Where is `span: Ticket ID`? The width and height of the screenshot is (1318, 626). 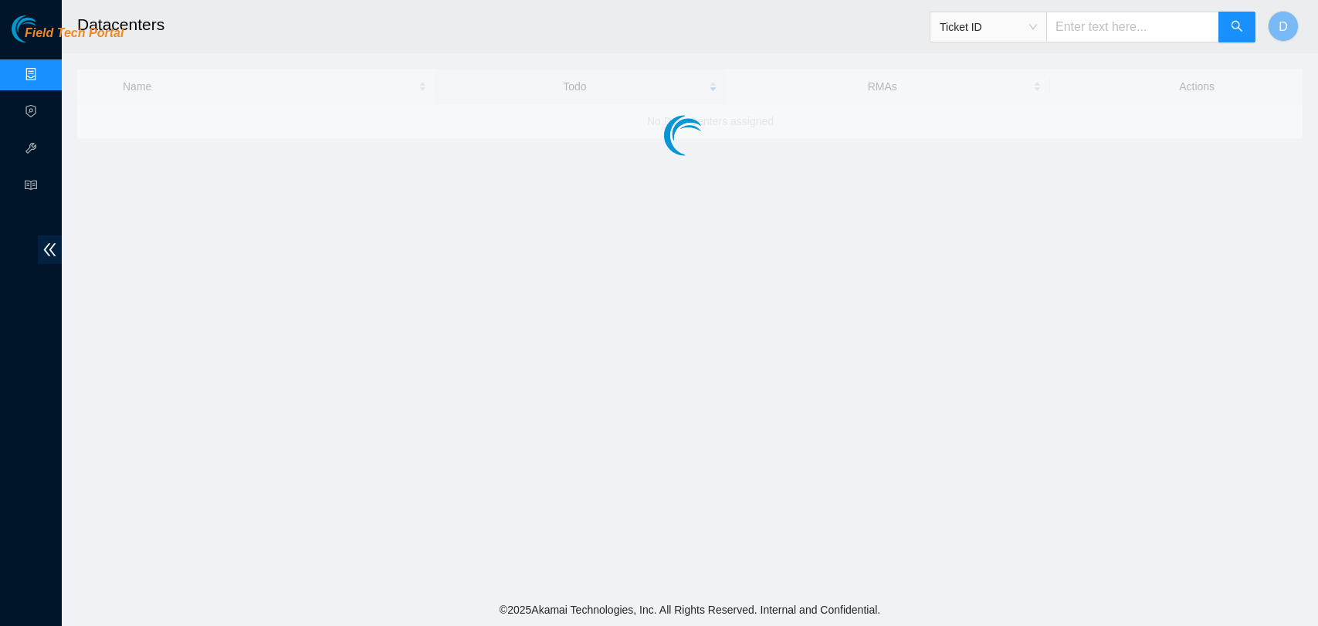
span: Ticket ID is located at coordinates (988, 27).